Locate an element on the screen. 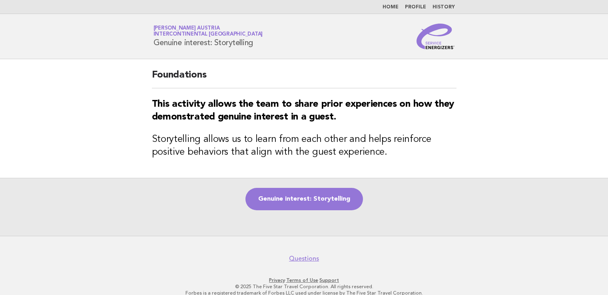  a: Support is located at coordinates (329, 280).